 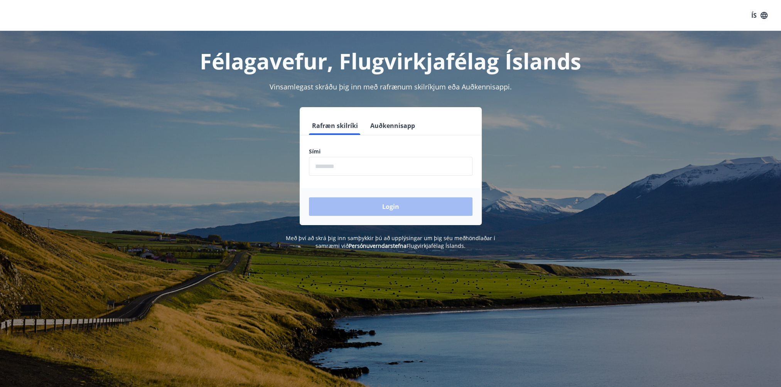 What do you see at coordinates (377, 246) in the screenshot?
I see `a: Persónuverndarstefna` at bounding box center [377, 246].